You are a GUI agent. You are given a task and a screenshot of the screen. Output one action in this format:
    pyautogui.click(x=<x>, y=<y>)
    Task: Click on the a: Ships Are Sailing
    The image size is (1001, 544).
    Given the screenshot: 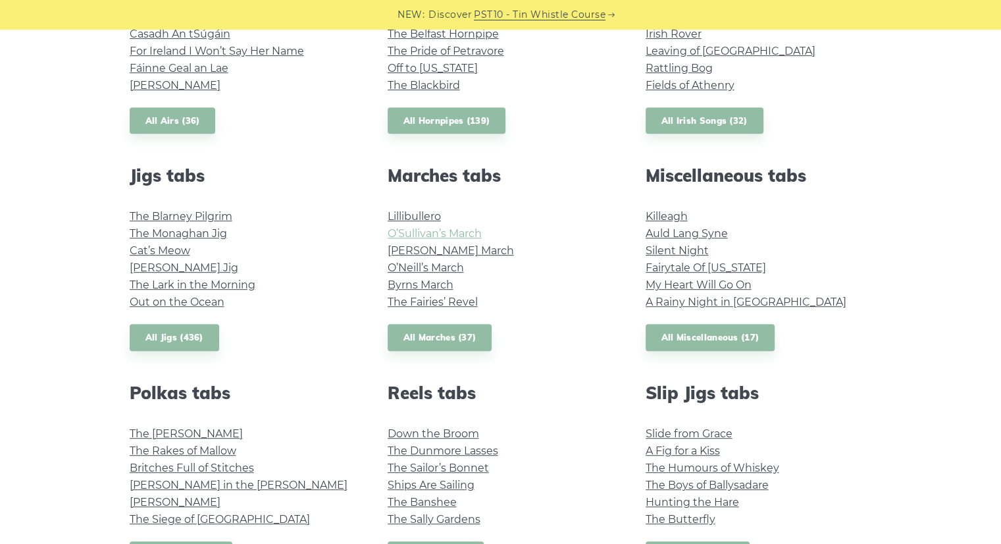 What is the action you would take?
    pyautogui.click(x=431, y=485)
    